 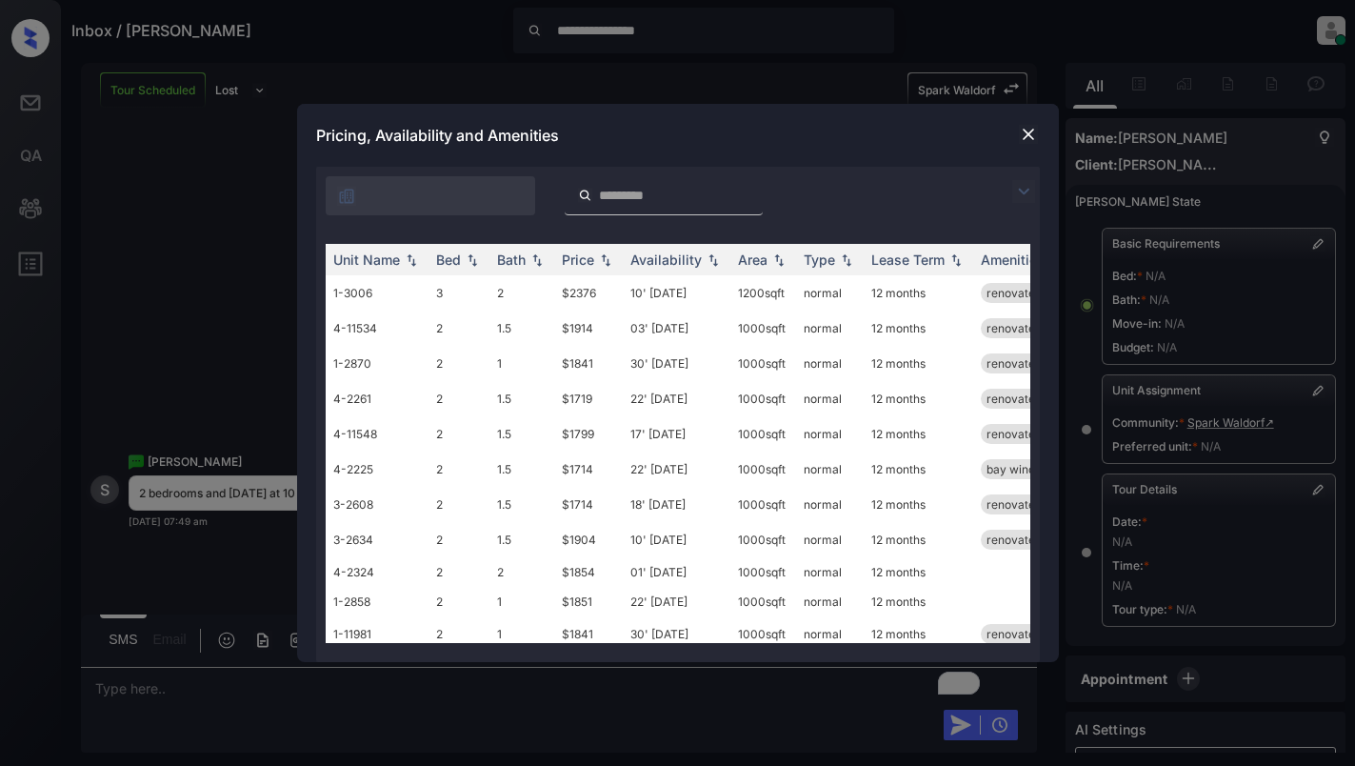 I want to click on td: $1904, so click(x=589, y=539).